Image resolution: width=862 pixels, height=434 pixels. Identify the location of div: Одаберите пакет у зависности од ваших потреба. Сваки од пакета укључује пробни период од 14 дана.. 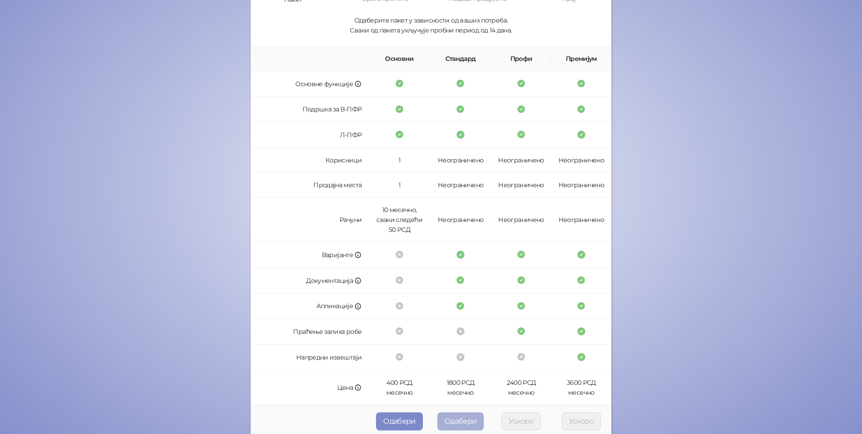
(431, 25).